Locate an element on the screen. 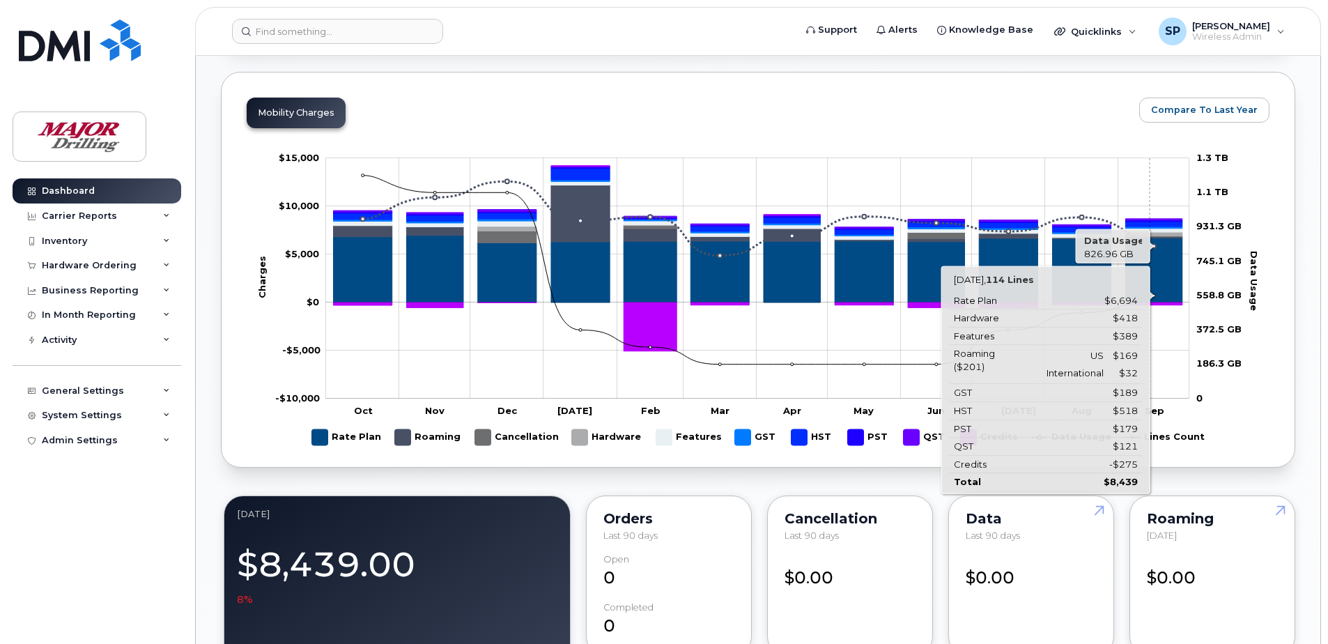 The height and width of the screenshot is (644, 1328). tspan: 1.3 TB is located at coordinates (1212, 157).